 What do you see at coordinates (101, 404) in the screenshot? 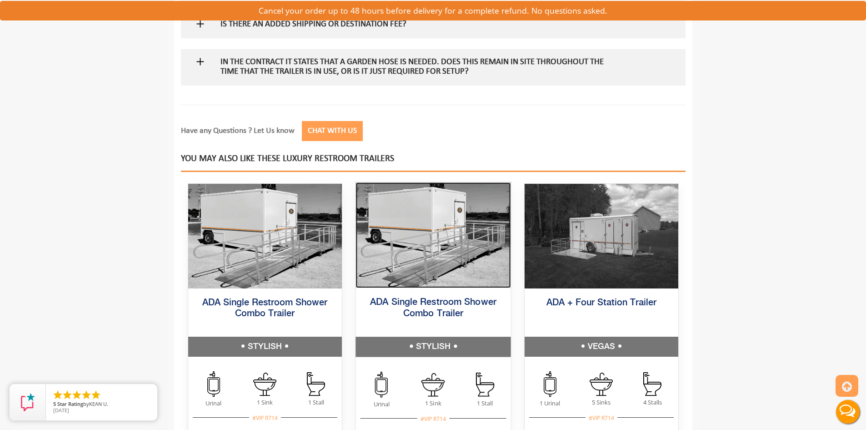
I see `span: by` at bounding box center [101, 404].